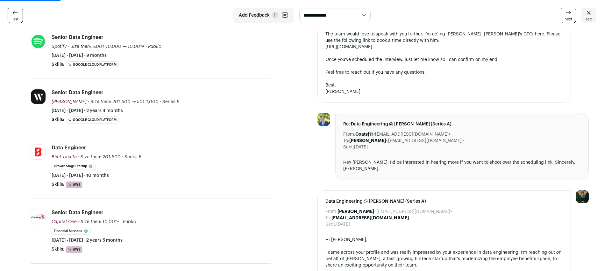 This screenshot has width=604, height=271. What do you see at coordinates (15, 15) in the screenshot?
I see `a: last` at bounding box center [15, 15].